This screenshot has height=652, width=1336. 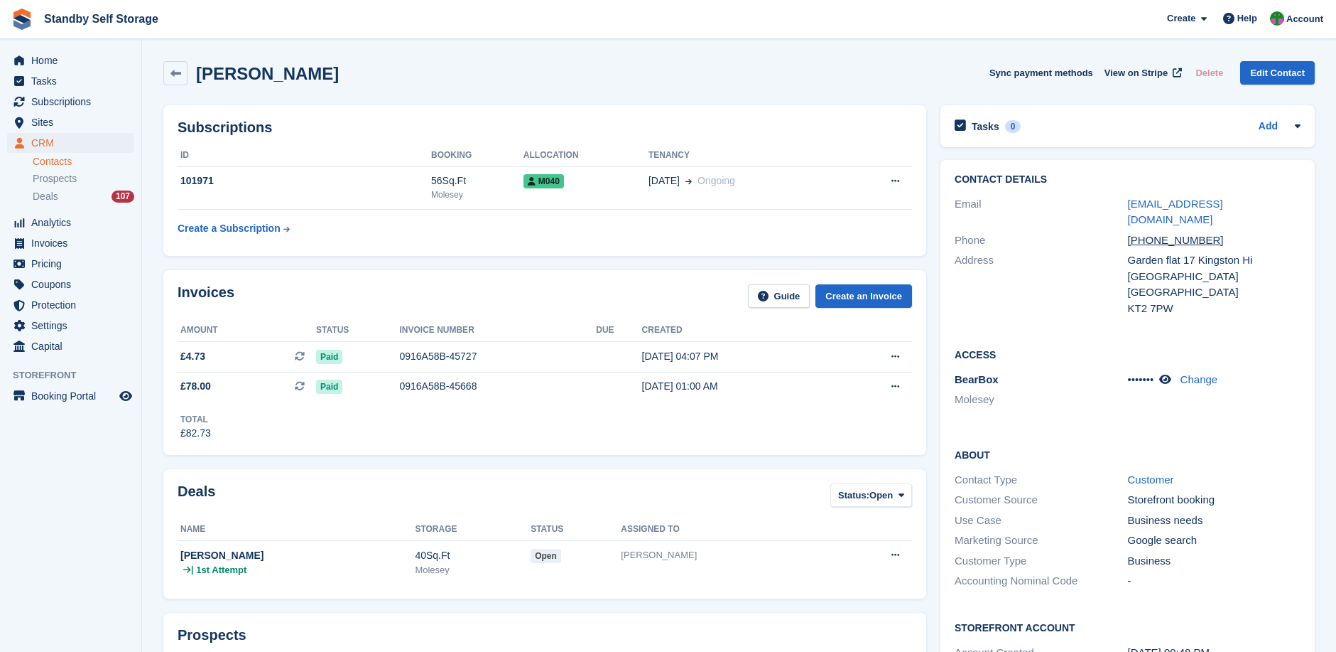 I want to click on div: Email, so click(x=1041, y=212).